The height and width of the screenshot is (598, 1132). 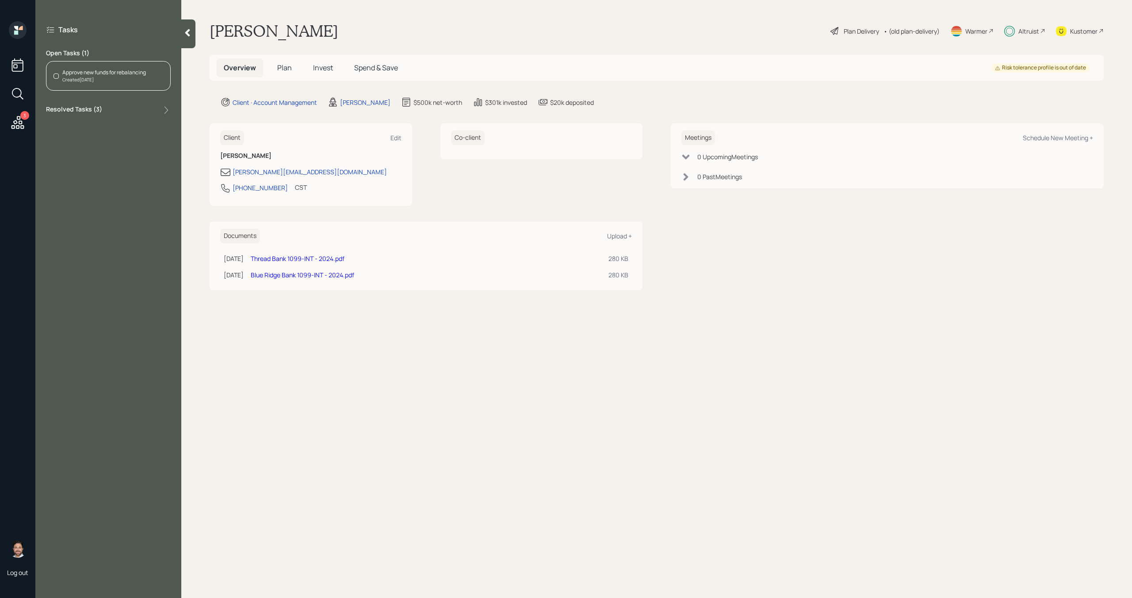 I want to click on div: Client · Account Management, so click(x=275, y=102).